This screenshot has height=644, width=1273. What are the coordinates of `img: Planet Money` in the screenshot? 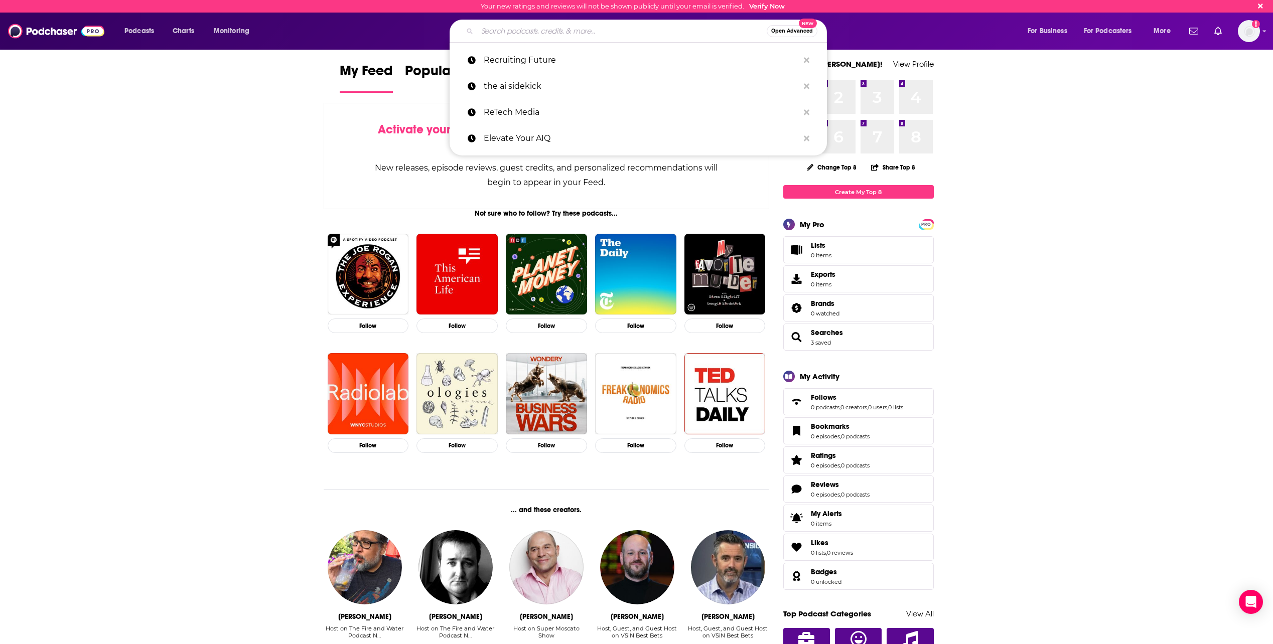 It's located at (546, 274).